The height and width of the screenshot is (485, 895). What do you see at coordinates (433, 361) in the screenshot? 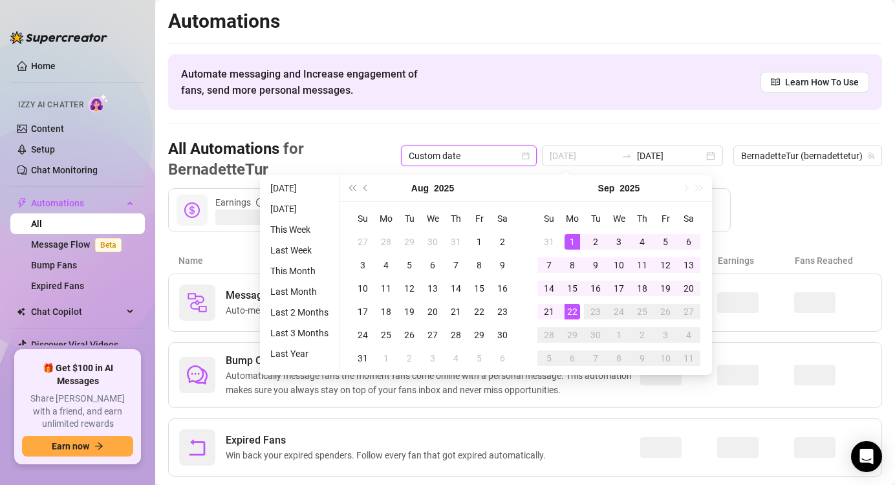
I see `span: Bump Online Fans` at bounding box center [433, 361].